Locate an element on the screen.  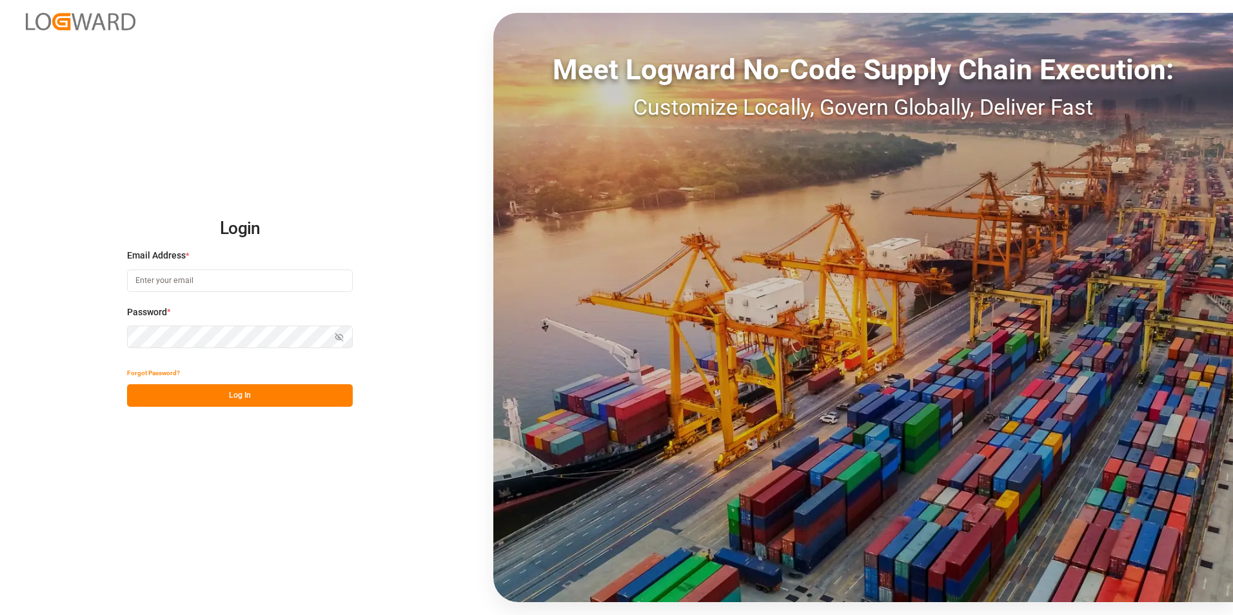
span: Email Address is located at coordinates (156, 255).